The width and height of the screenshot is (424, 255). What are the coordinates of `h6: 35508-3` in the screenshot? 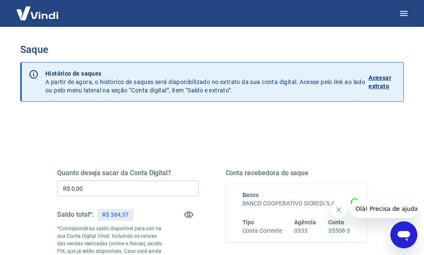 It's located at (339, 231).